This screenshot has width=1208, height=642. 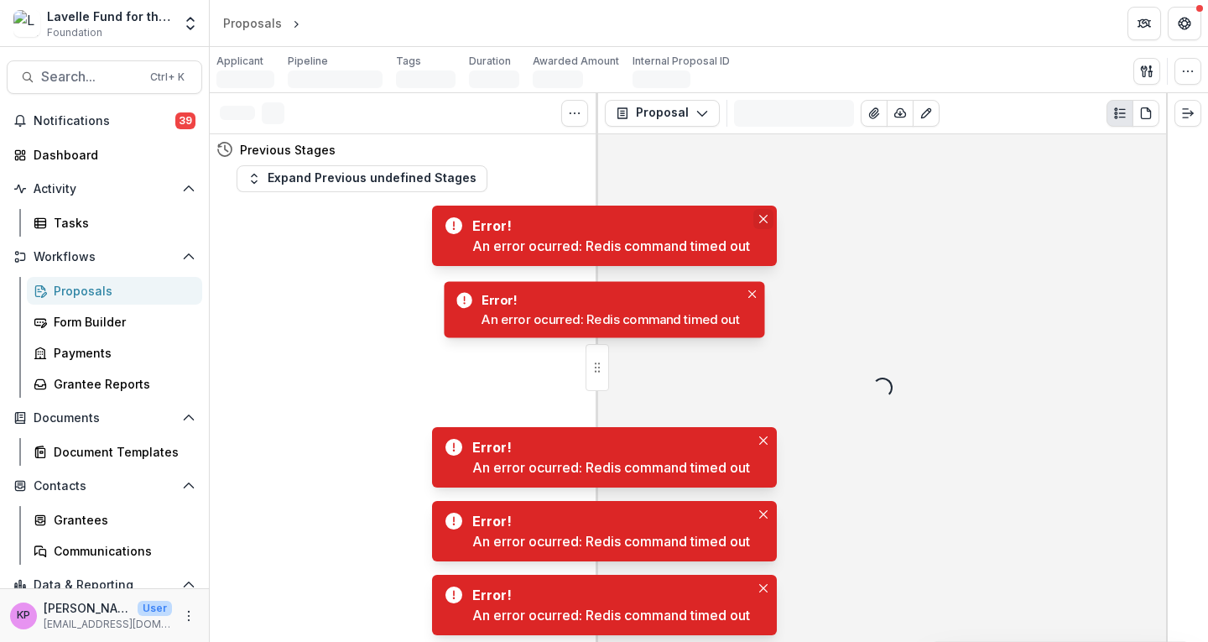 I want to click on div: Dashboard, so click(x=111, y=154).